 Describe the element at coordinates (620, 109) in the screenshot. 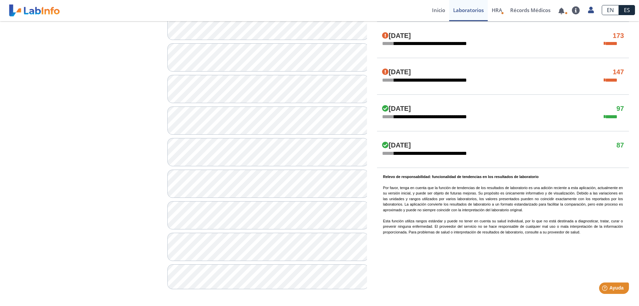

I see `h4: 97` at that location.